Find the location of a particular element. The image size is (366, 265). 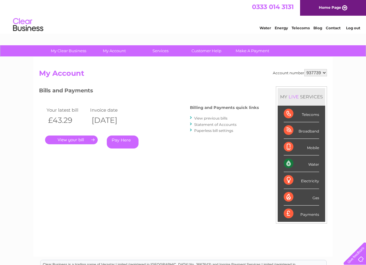

h4: Billing and Payments quick links is located at coordinates (224, 108).